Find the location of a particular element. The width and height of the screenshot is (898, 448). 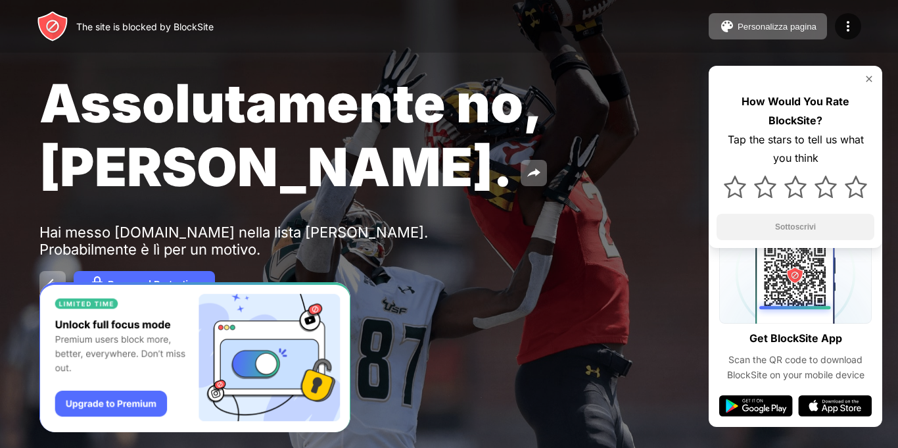

img: back.svg is located at coordinates (53, 284).